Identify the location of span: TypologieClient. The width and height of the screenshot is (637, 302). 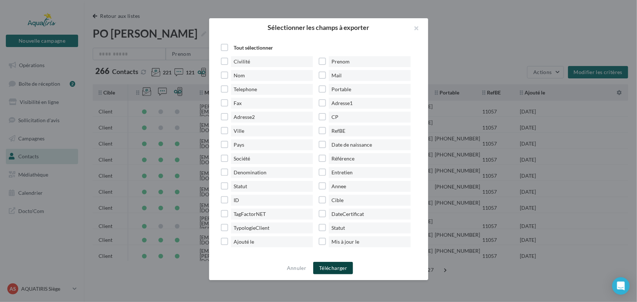
(272, 228).